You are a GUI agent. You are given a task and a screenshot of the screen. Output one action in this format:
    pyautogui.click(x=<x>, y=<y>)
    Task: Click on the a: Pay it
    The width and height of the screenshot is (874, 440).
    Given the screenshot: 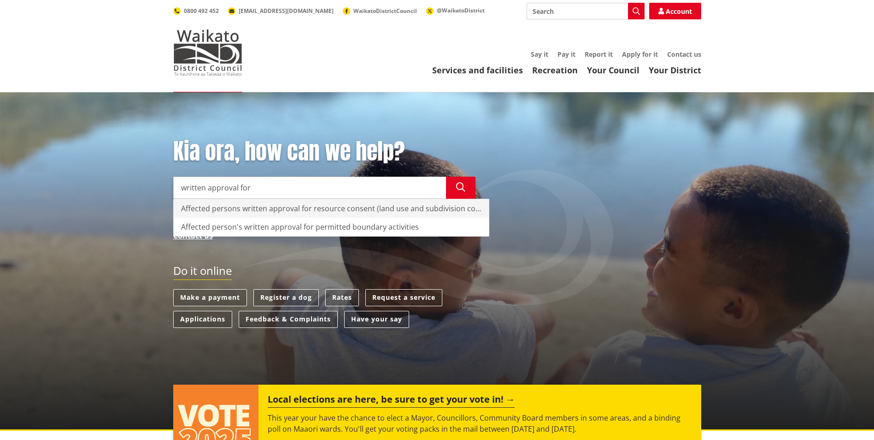 What is the action you would take?
    pyautogui.click(x=566, y=54)
    